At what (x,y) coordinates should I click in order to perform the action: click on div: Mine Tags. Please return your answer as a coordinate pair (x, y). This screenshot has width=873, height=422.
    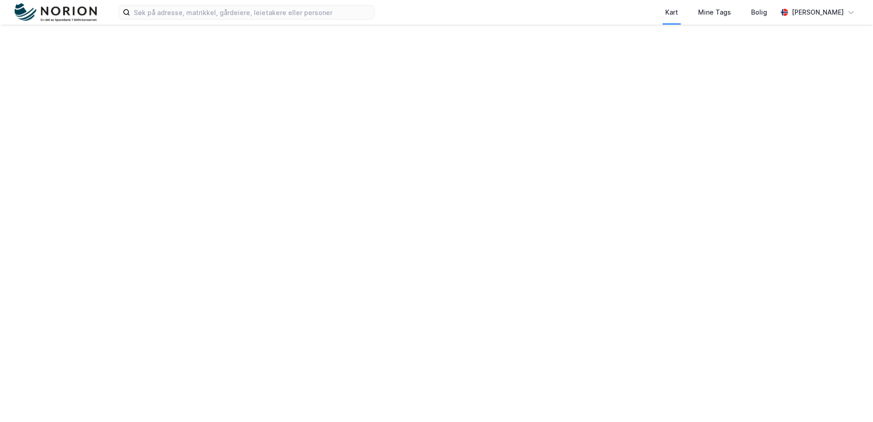
    Looking at the image, I should click on (714, 12).